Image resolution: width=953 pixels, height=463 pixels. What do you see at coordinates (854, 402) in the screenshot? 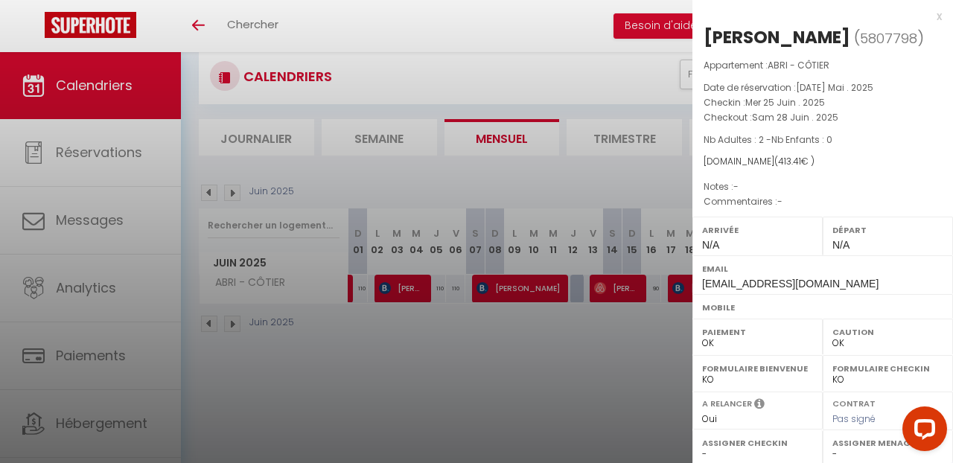
I see `label: Contrat` at bounding box center [854, 402].